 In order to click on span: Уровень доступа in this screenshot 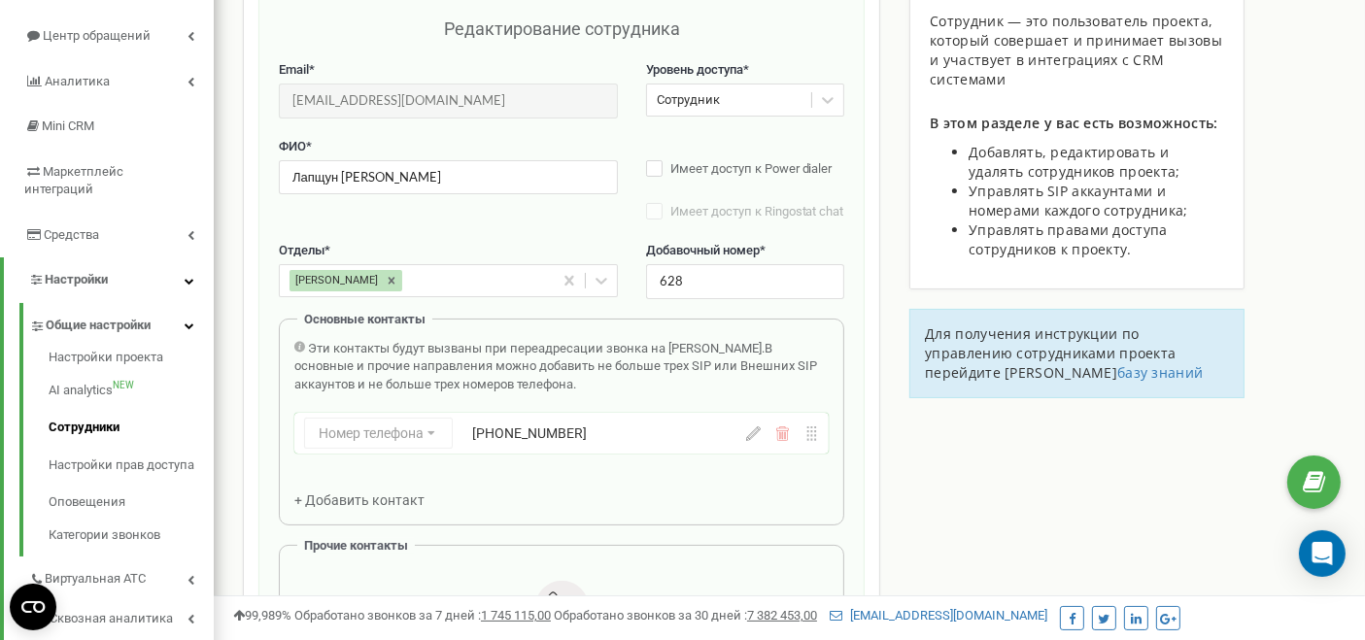, I will do `click(695, 69)`.